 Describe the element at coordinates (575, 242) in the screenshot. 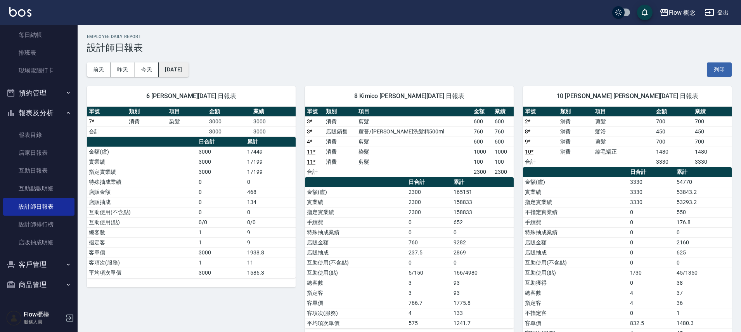

I see `td: 店販金額` at that location.